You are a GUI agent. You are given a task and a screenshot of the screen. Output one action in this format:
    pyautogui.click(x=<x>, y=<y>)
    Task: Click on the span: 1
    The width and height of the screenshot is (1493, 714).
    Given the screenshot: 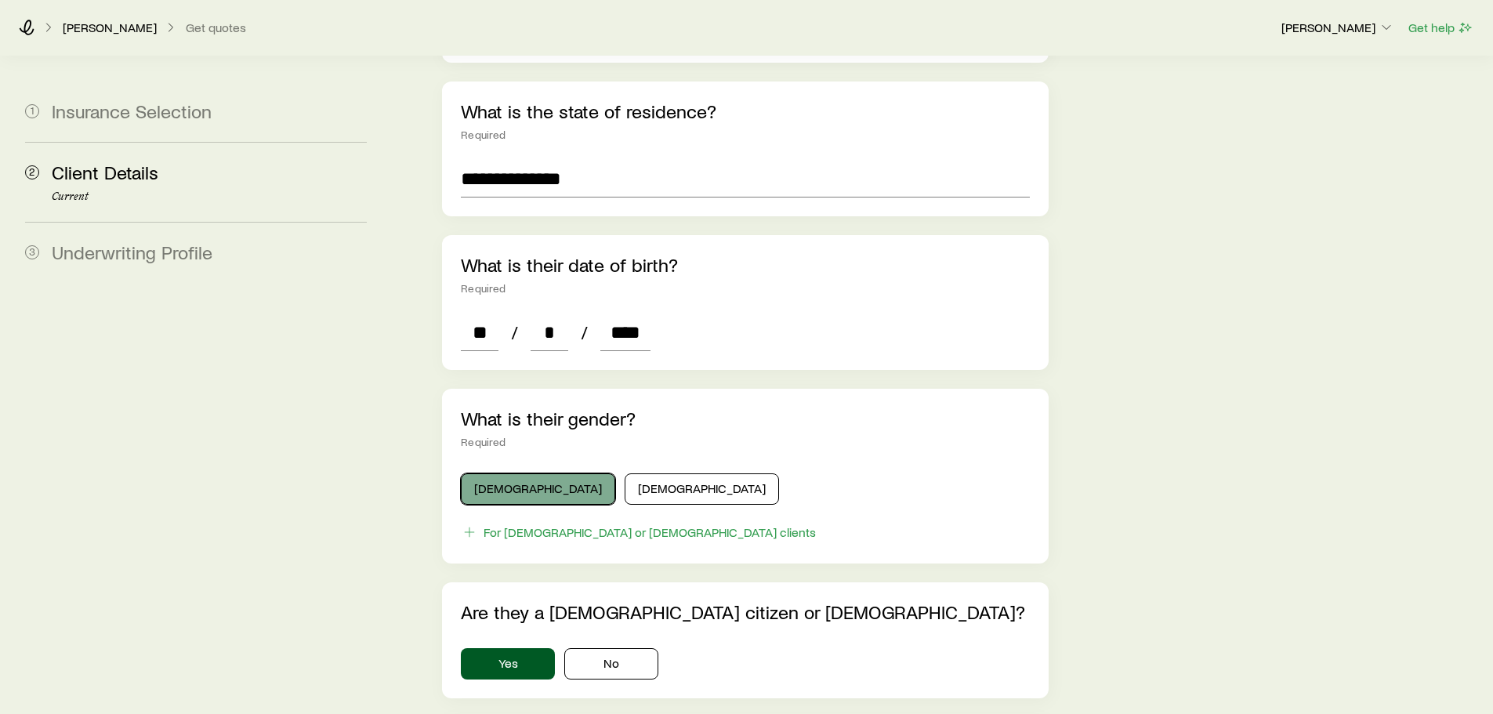 What is the action you would take?
    pyautogui.click(x=32, y=111)
    